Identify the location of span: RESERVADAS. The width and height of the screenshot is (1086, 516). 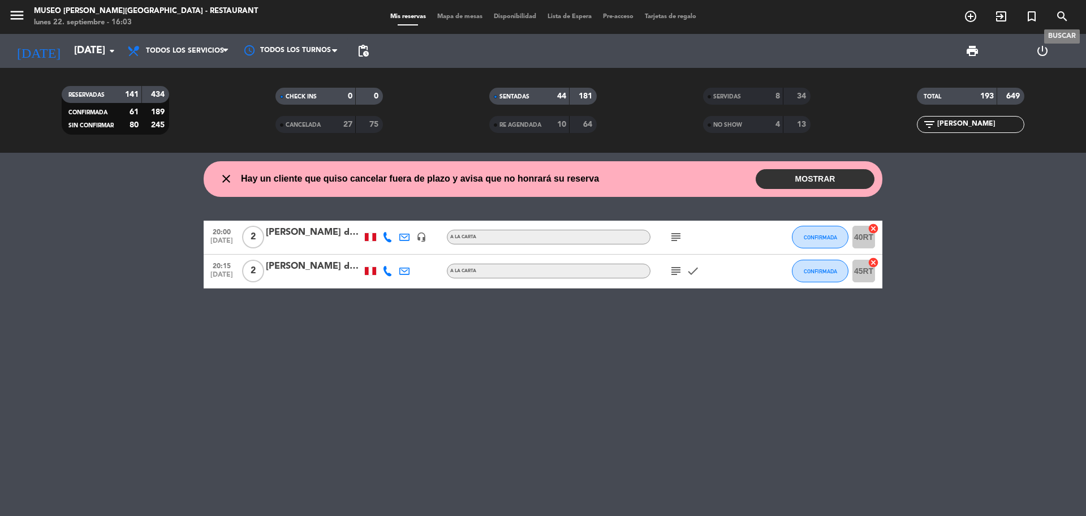
(87, 95).